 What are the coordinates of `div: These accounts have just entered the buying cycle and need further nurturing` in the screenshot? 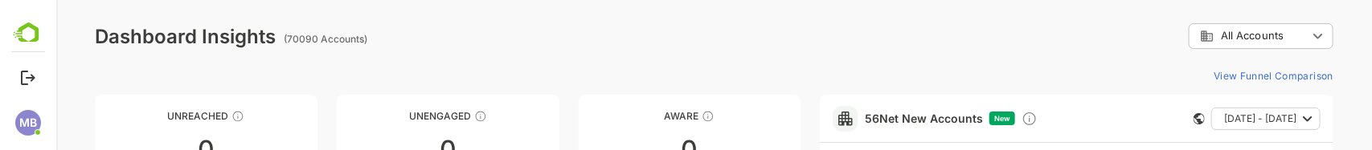 It's located at (652, 117).